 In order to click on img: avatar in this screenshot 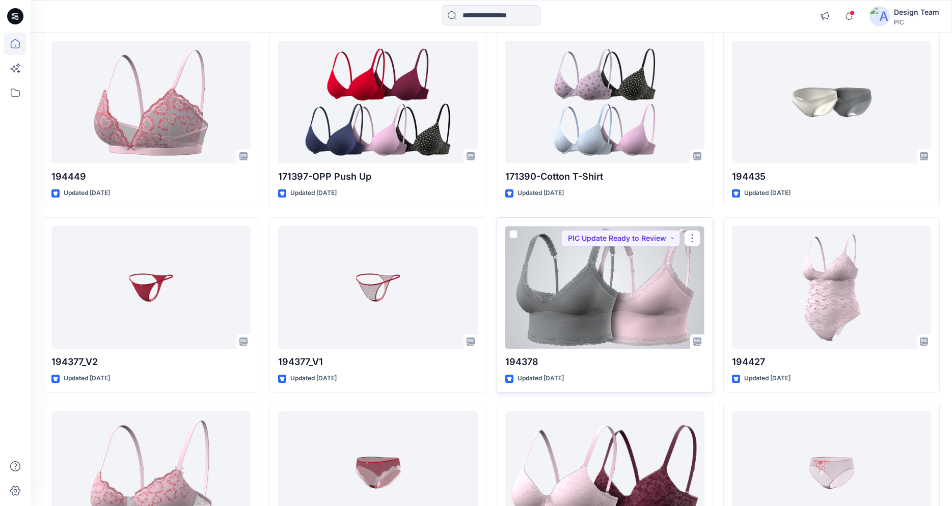, I will do `click(879, 16)`.